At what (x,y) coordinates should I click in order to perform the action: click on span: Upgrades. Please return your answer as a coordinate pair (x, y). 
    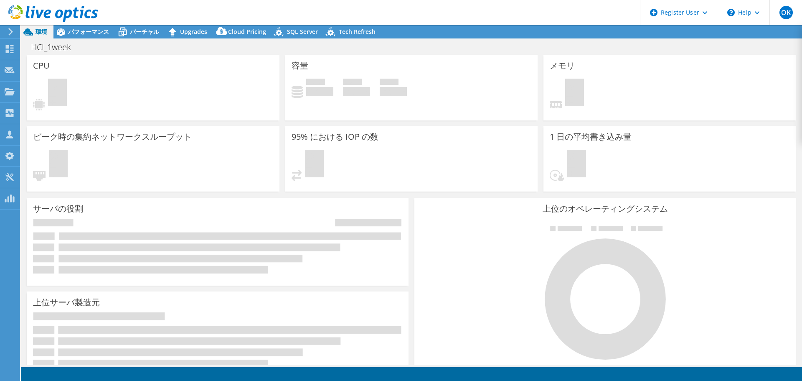
    Looking at the image, I should click on (194, 31).